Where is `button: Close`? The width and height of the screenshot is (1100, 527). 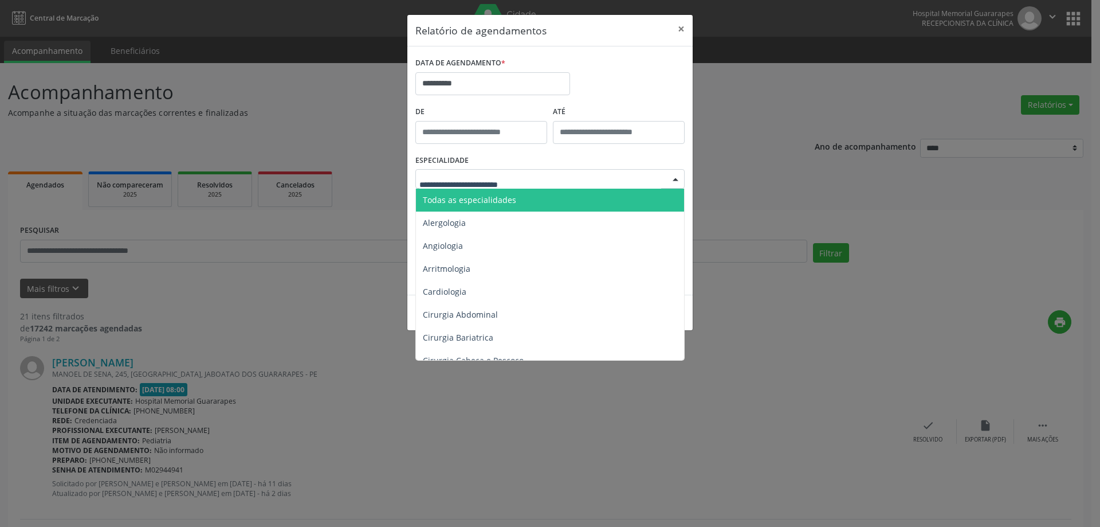
button: Close is located at coordinates (681, 29).